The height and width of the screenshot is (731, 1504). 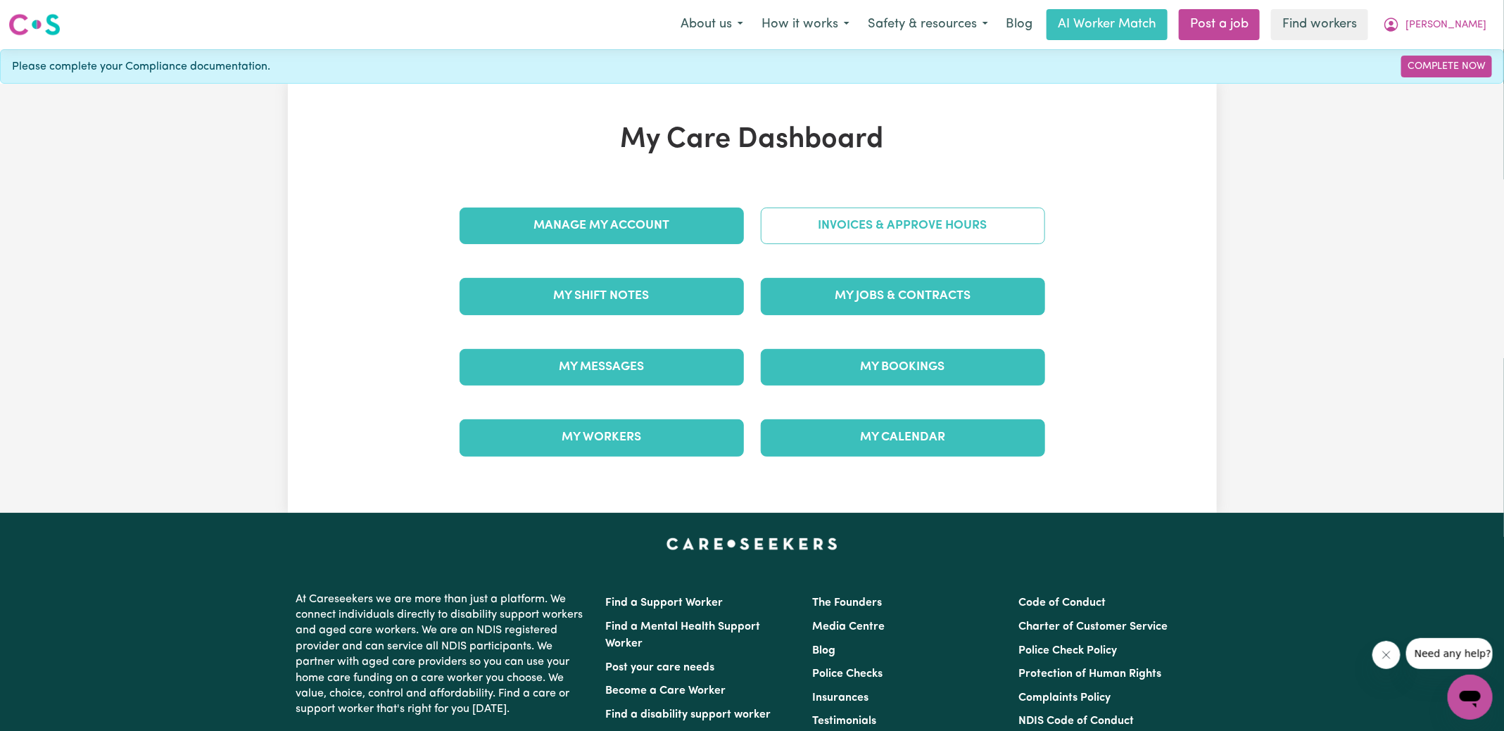 I want to click on a: Charter of Customer Service, so click(x=1093, y=627).